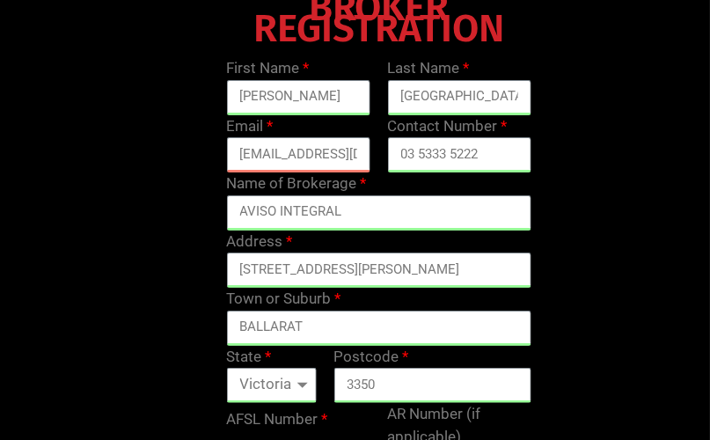 The height and width of the screenshot is (440, 710). What do you see at coordinates (249, 127) in the screenshot?
I see `label: Email` at bounding box center [249, 127].